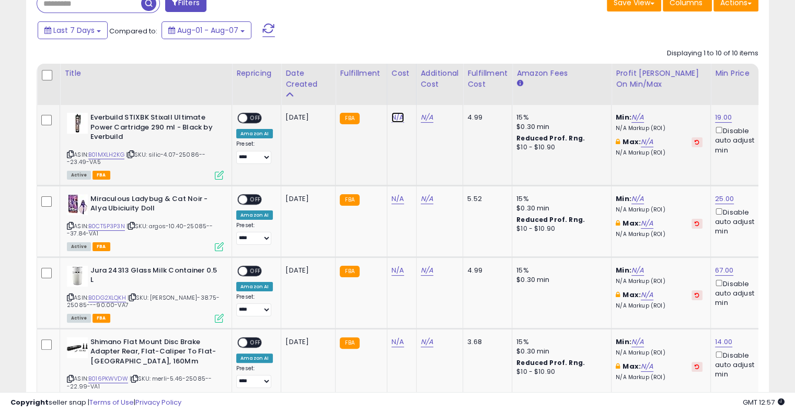 The height and width of the screenshot is (413, 795). What do you see at coordinates (29, 402) in the screenshot?
I see `strong: Copyright` at bounding box center [29, 402].